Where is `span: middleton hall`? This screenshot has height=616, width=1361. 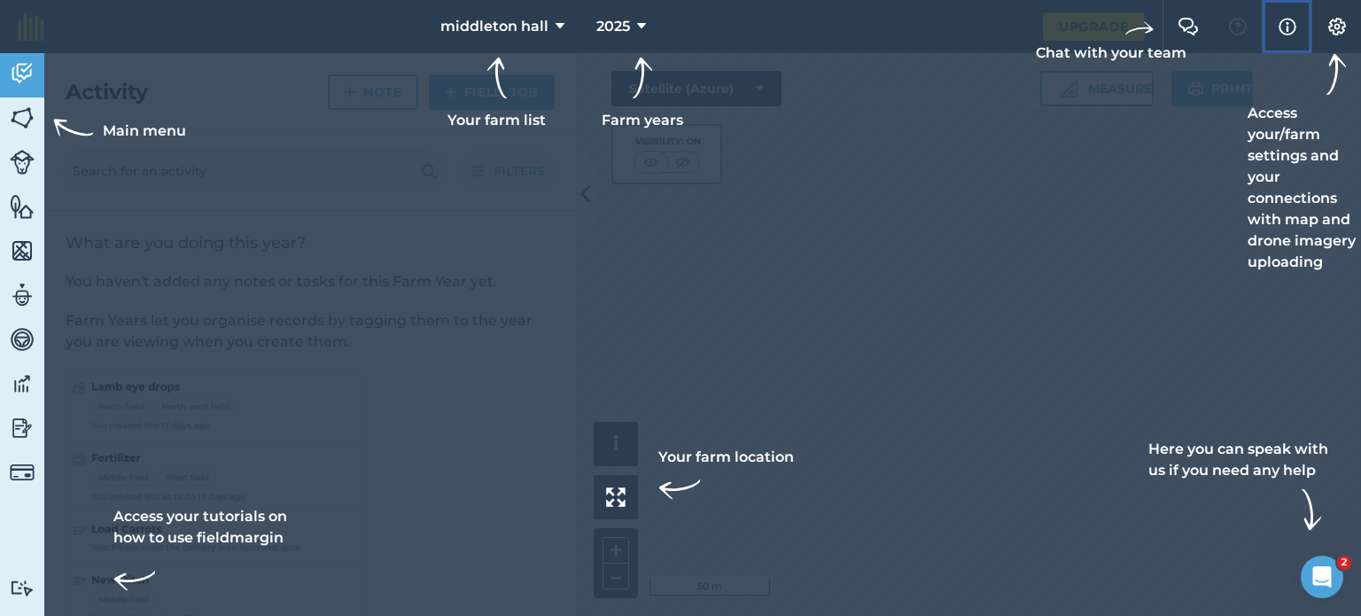 span: middleton hall is located at coordinates (494, 27).